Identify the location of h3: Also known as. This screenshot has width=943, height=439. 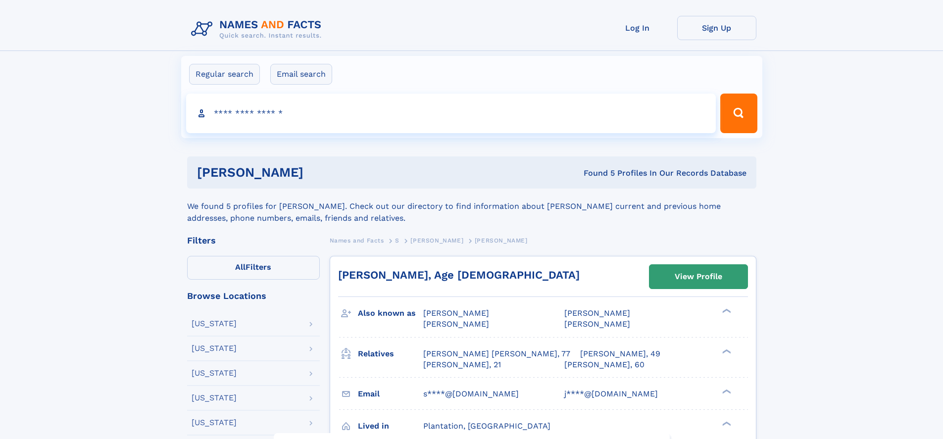
(390, 313).